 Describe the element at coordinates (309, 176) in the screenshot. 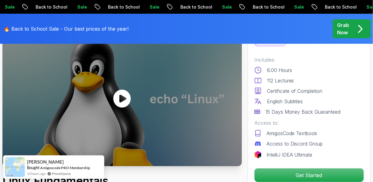

I see `p: Get Started` at that location.